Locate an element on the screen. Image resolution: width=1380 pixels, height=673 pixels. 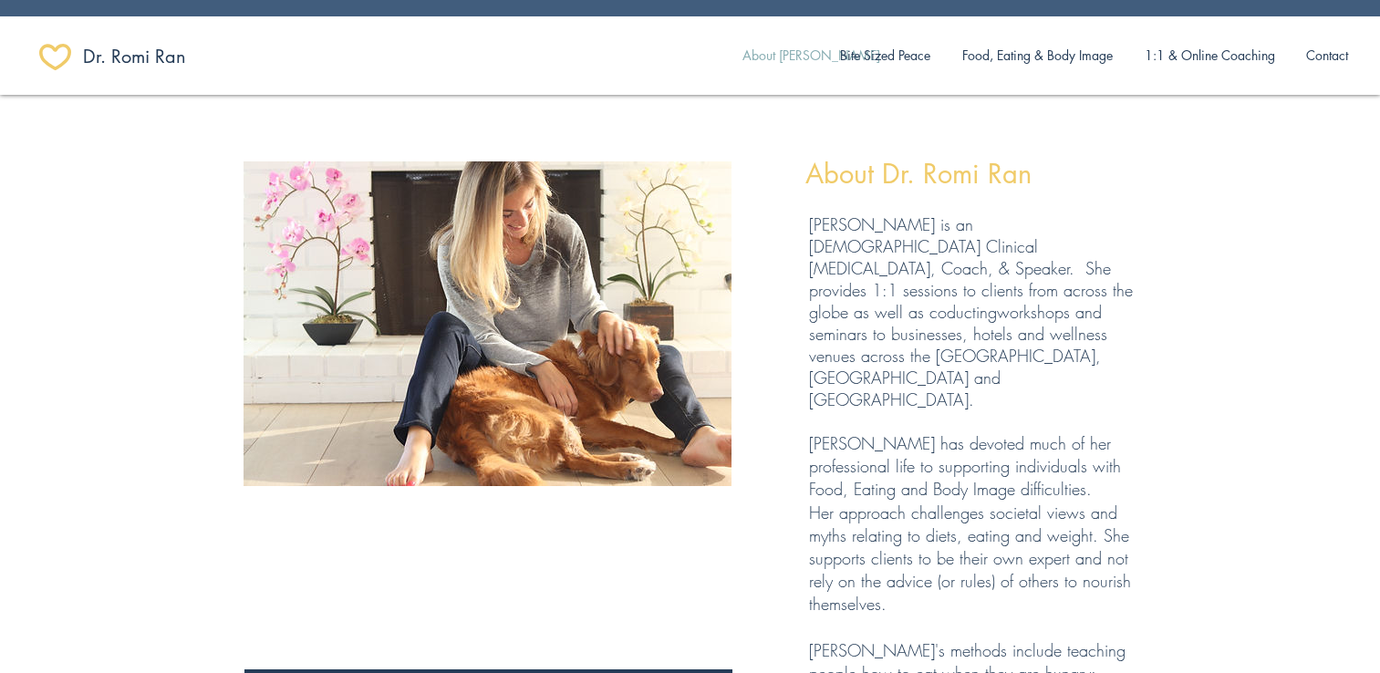
a: 1:1 & Online Coaching is located at coordinates (1209, 56).